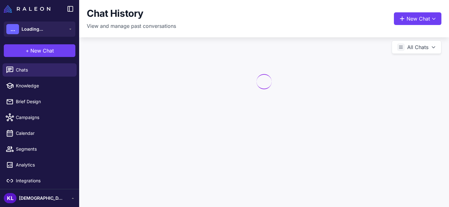 The height and width of the screenshot is (207, 449). I want to click on button: All Chats, so click(417, 47).